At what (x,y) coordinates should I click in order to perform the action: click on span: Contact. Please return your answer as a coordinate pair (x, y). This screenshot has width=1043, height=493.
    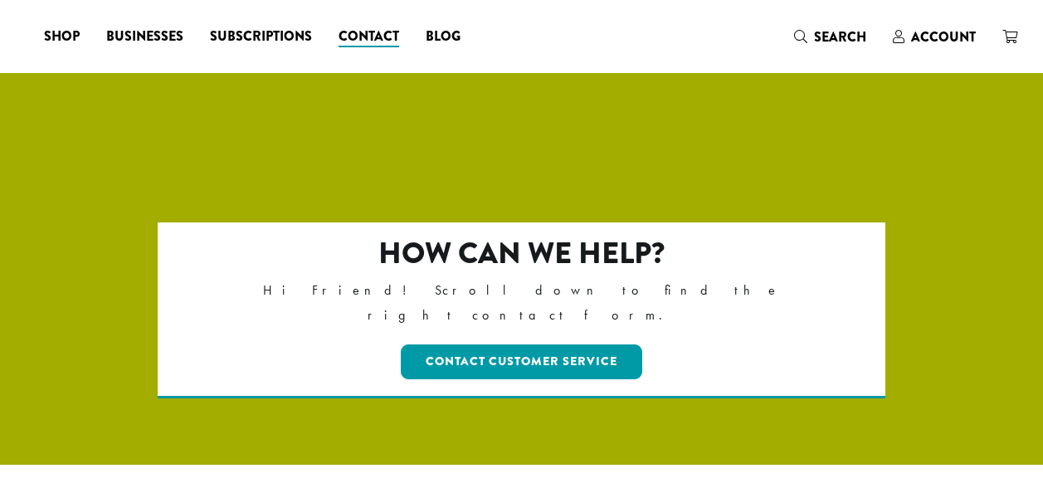
    Looking at the image, I should click on (368, 37).